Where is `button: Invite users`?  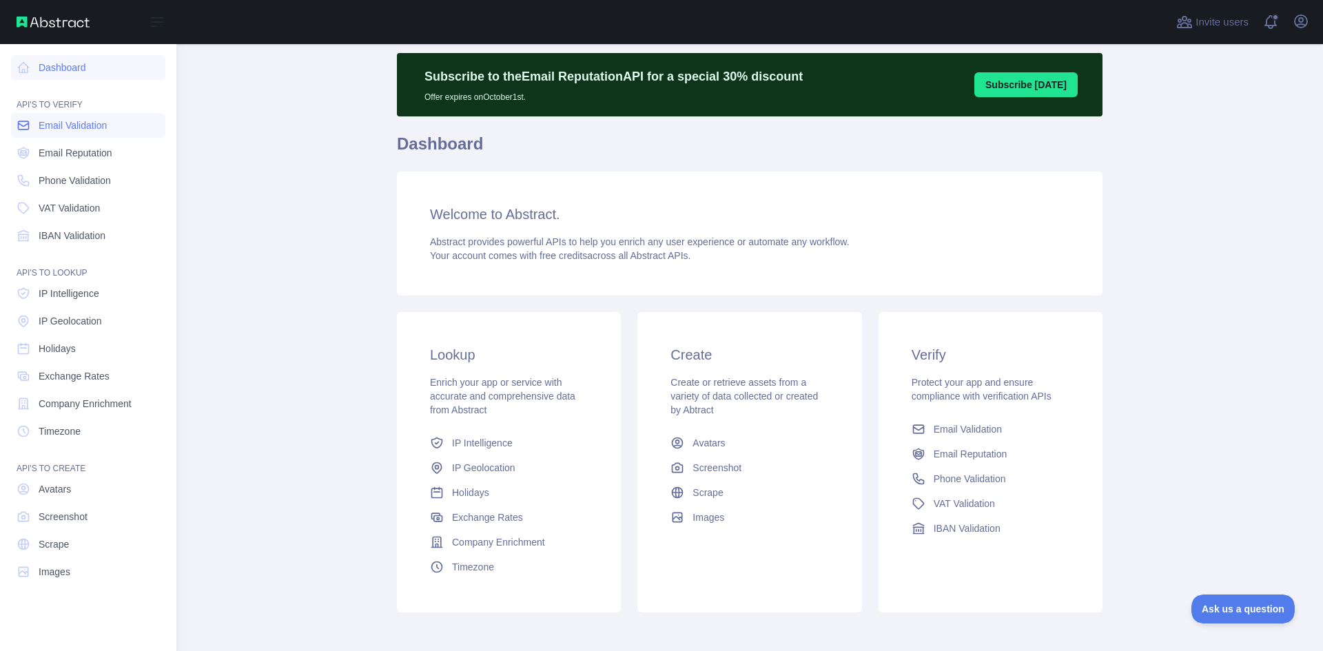
button: Invite users is located at coordinates (1212, 22).